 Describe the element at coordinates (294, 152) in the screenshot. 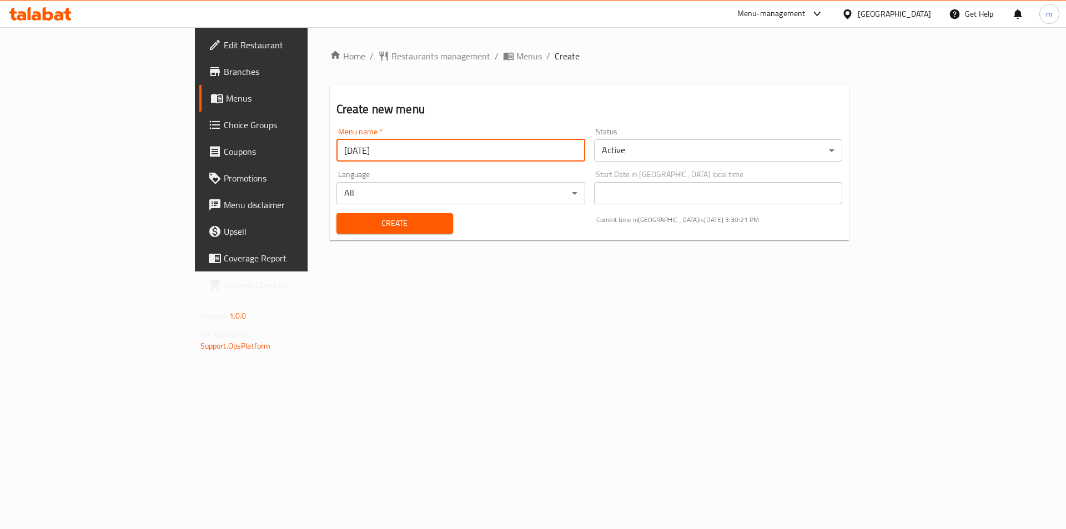

I see `span: Coupons` at that location.